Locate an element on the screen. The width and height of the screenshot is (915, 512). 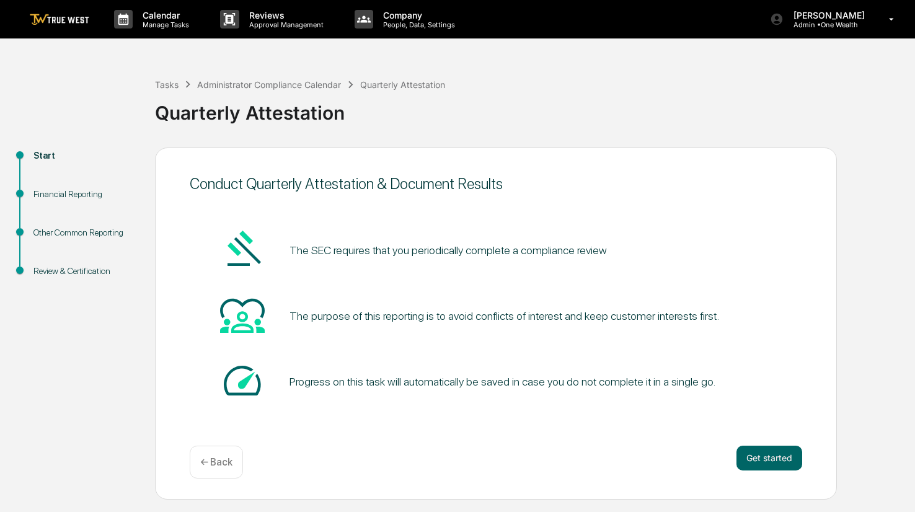
div: Progress on this task will automatically be saved in case you do not complete it in a single go. is located at coordinates (502, 381).